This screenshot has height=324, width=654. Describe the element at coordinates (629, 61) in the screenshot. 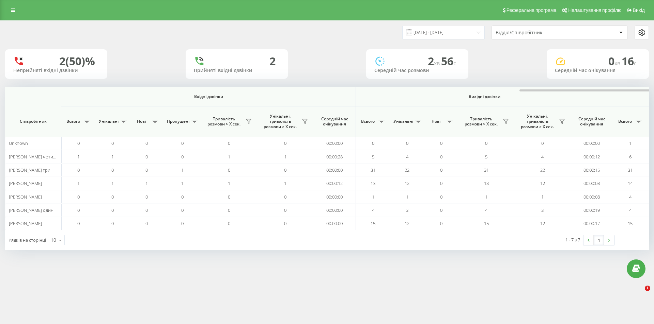

I see `span: 16` at that location.